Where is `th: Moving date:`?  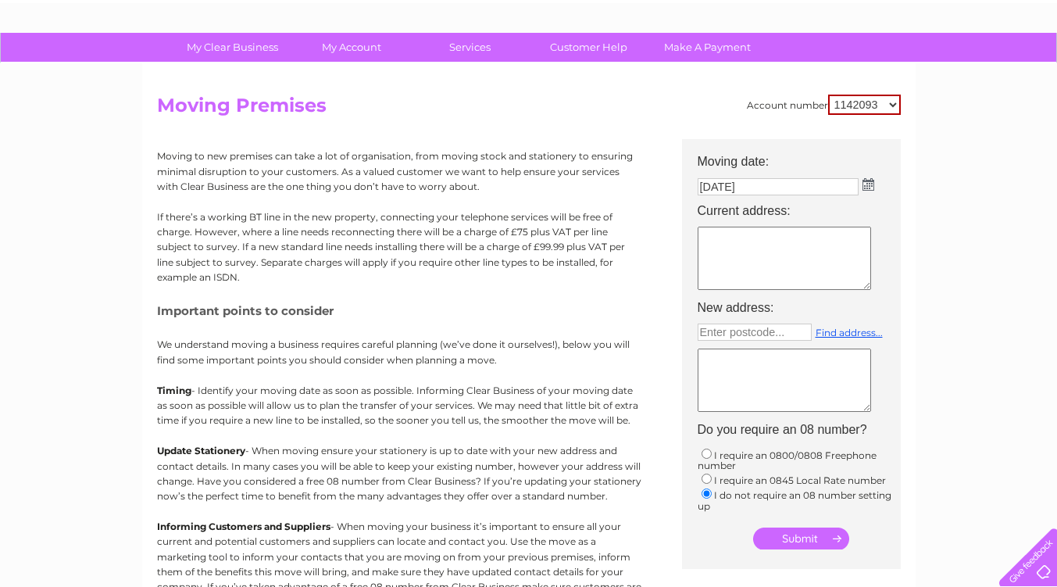
th: Moving date: is located at coordinates (799, 156).